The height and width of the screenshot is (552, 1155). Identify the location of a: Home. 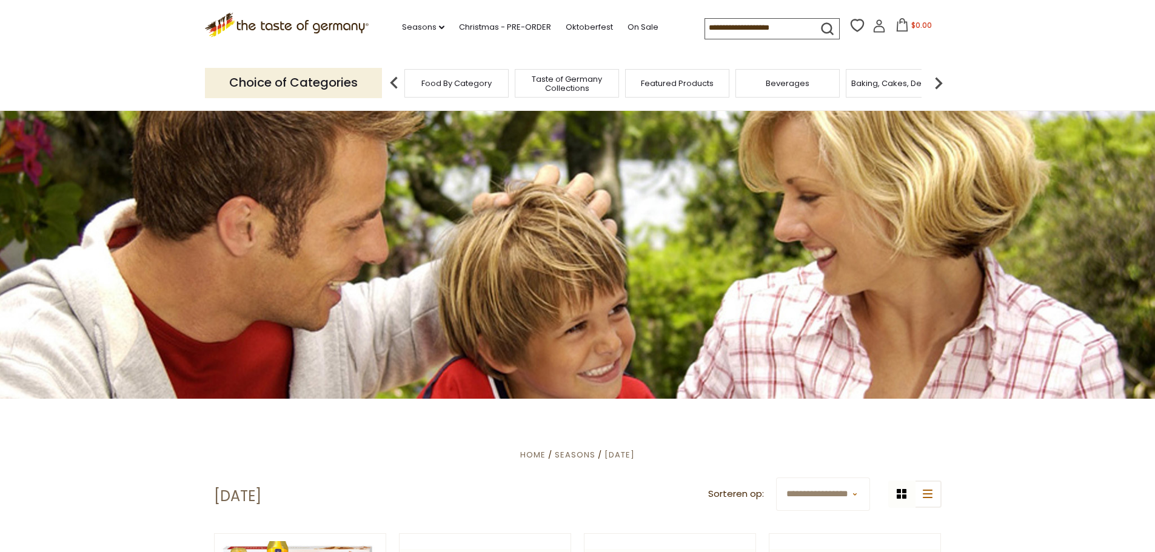
(533, 455).